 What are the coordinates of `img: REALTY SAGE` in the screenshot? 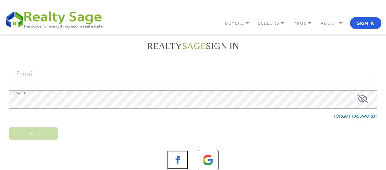 It's located at (56, 19).